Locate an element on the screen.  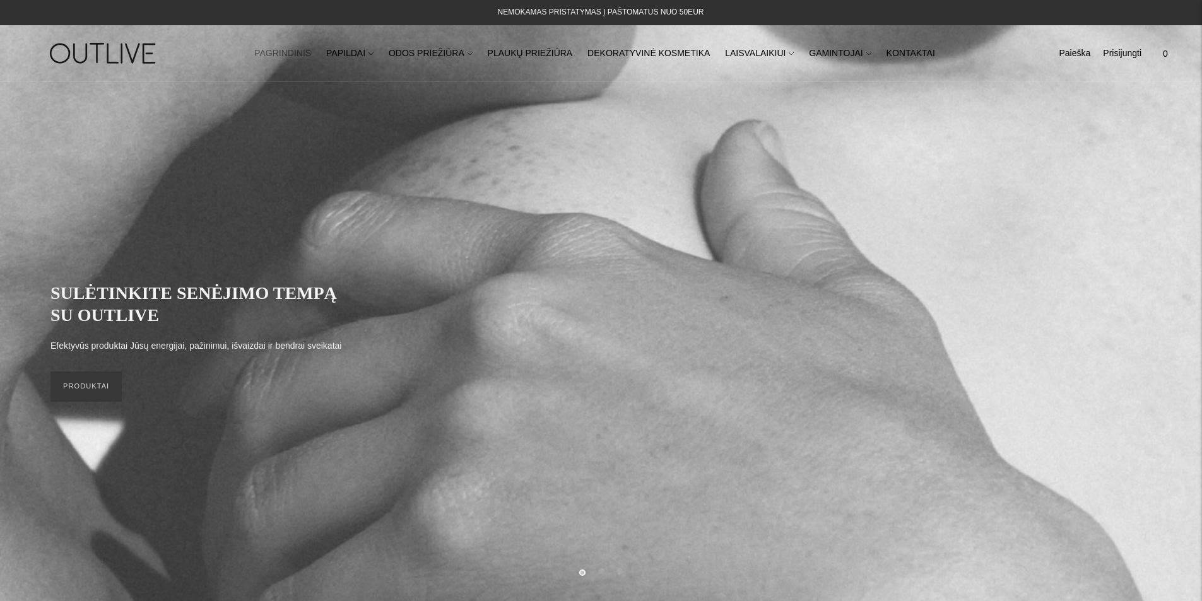
a: LAISVALAIKIUI is located at coordinates (759, 54).